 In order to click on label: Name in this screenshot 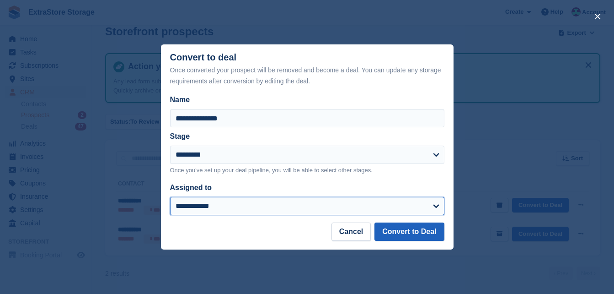, I will do `click(307, 100)`.